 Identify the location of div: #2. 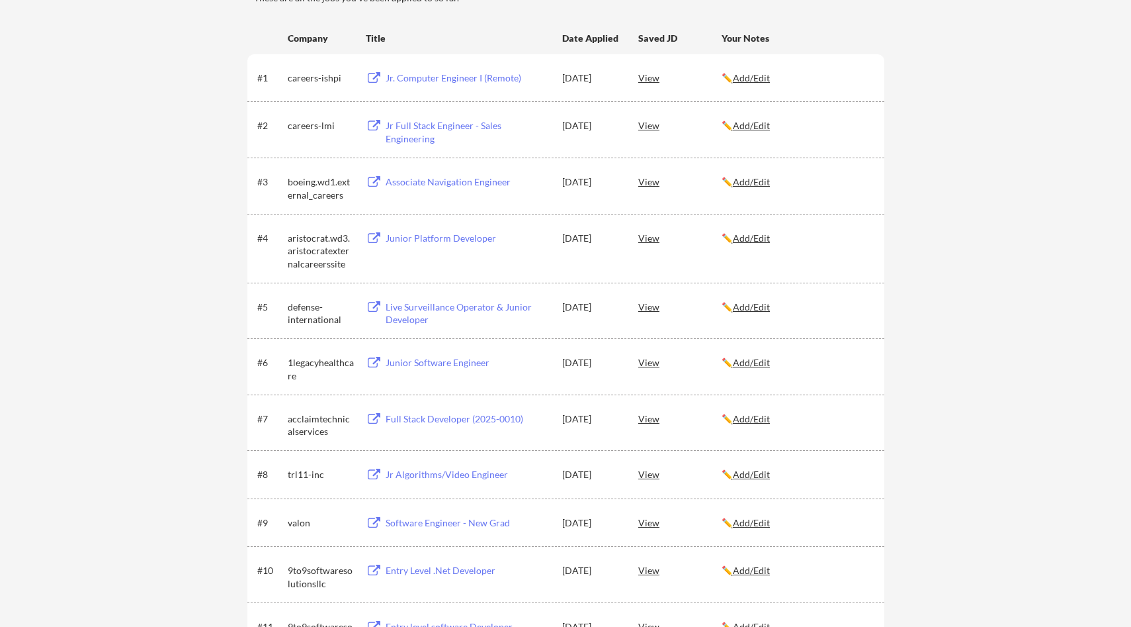
(270, 126).